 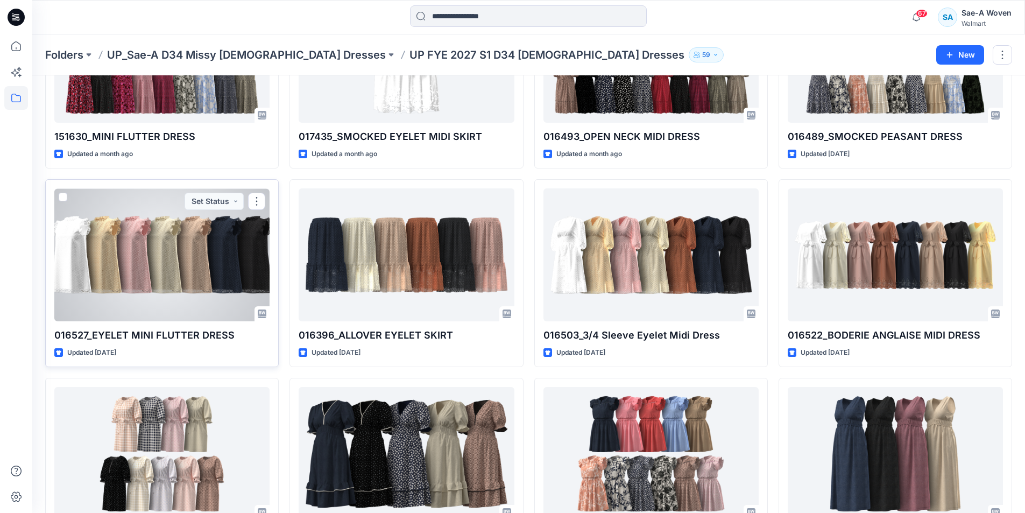 What do you see at coordinates (406, 255) in the screenshot?
I see `a: 016396_ALLOVER EYELET SKIRT` at bounding box center [406, 255].